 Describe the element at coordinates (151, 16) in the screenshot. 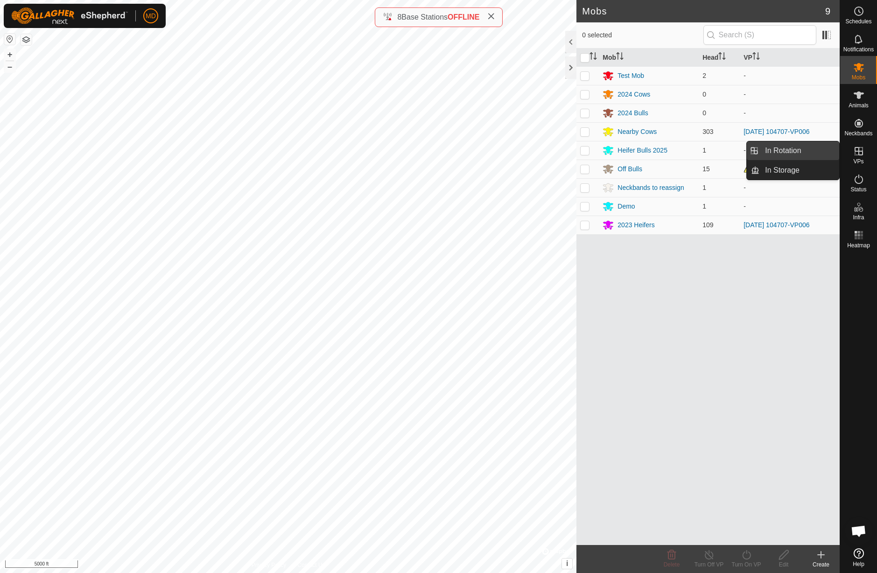

I see `span: MD` at that location.